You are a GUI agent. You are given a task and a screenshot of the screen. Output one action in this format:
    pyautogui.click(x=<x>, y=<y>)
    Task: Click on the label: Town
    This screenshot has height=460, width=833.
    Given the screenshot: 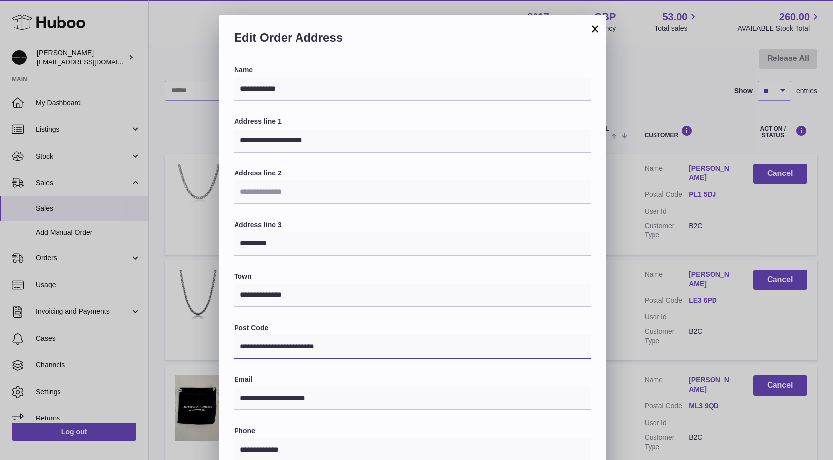 What is the action you would take?
    pyautogui.click(x=412, y=276)
    